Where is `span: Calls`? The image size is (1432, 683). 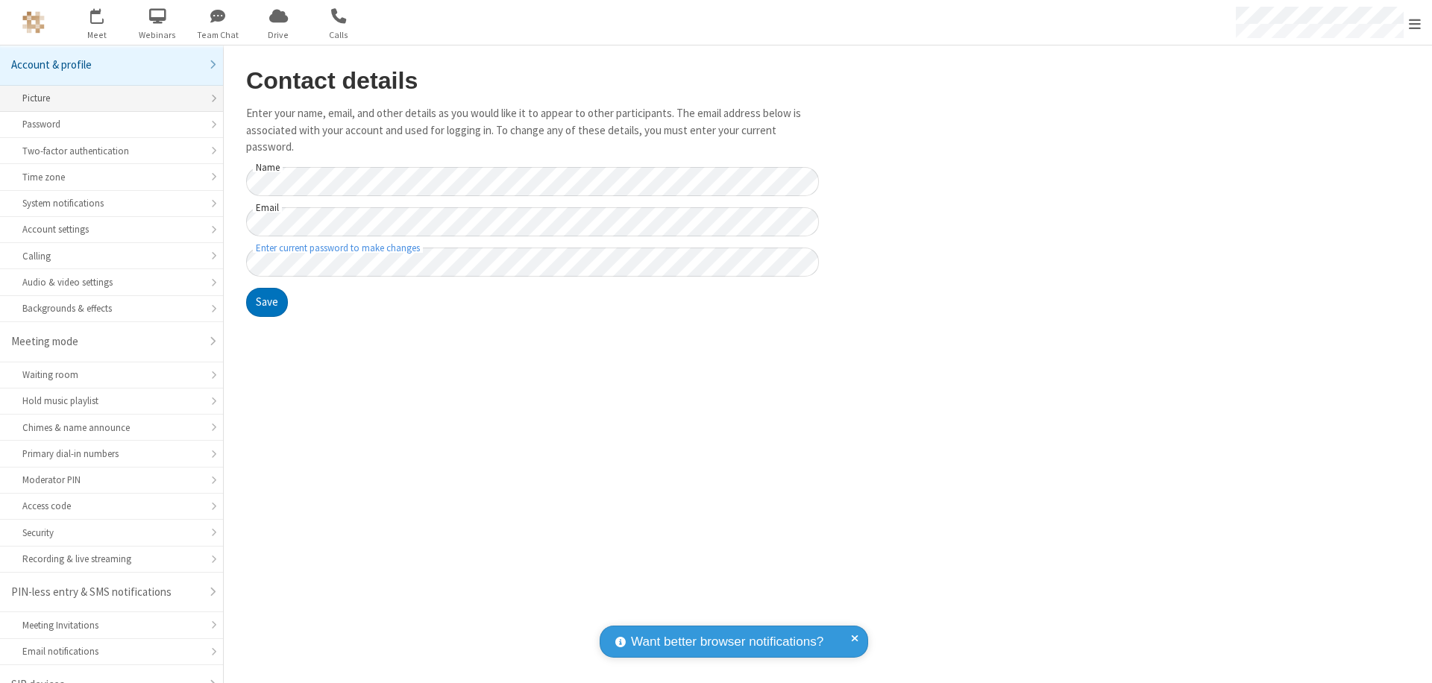 span: Calls is located at coordinates (339, 35).